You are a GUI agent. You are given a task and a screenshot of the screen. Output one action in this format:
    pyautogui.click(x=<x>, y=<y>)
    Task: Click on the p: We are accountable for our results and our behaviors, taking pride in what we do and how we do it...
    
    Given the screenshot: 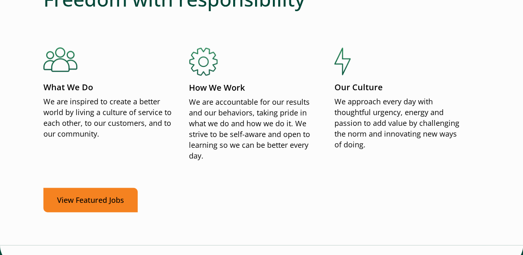 What is the action you would take?
    pyautogui.click(x=253, y=129)
    